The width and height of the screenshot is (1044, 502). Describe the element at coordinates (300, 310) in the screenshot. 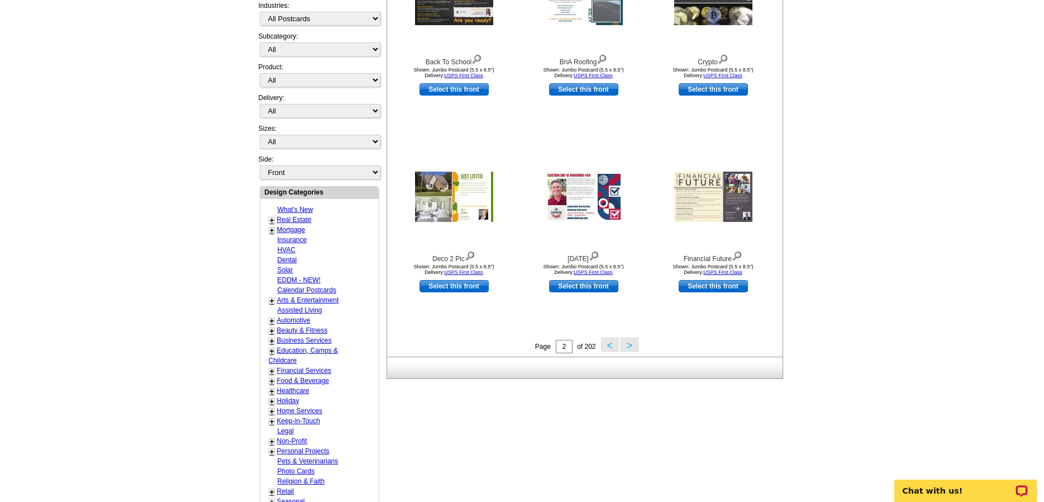

I see `a: Assisted Living` at that location.